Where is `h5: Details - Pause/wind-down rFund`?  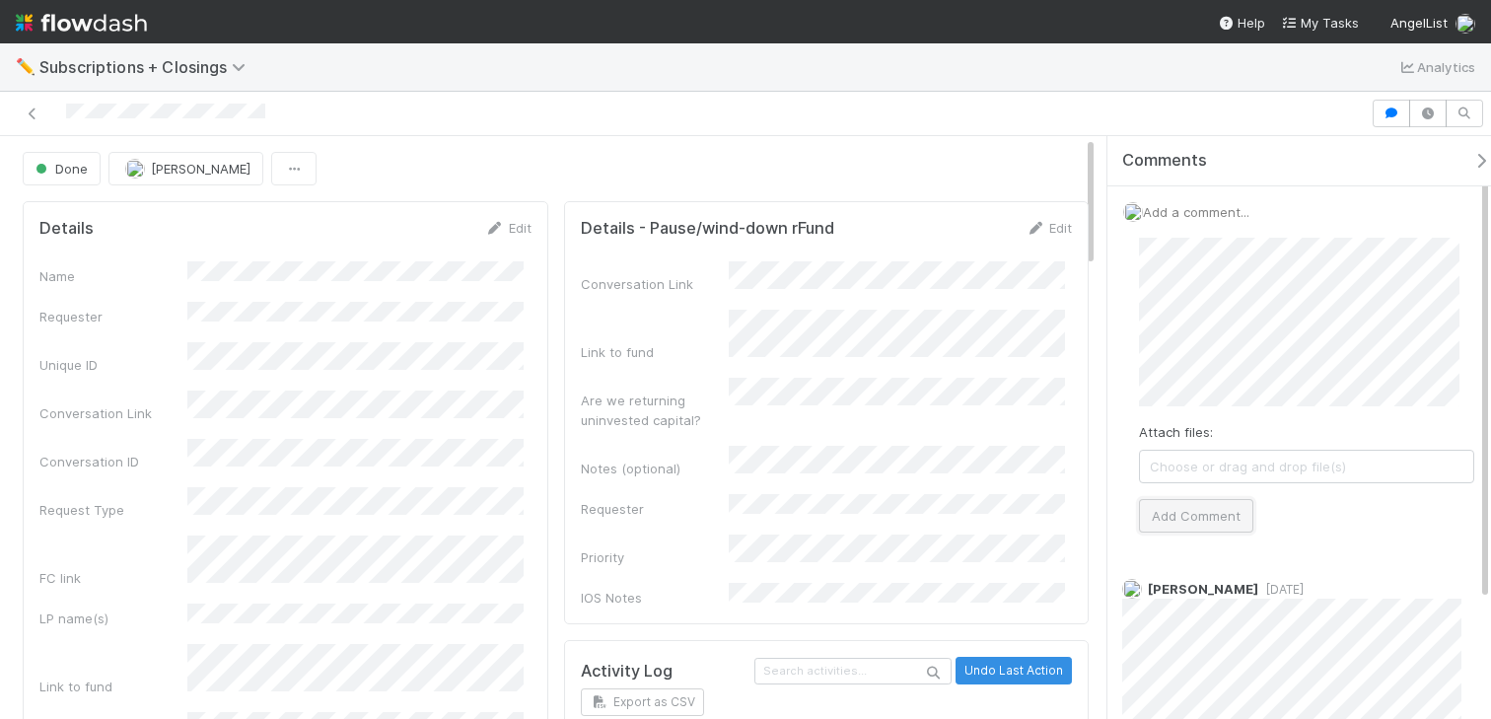
h5: Details - Pause/wind-down rFund is located at coordinates (707, 229).